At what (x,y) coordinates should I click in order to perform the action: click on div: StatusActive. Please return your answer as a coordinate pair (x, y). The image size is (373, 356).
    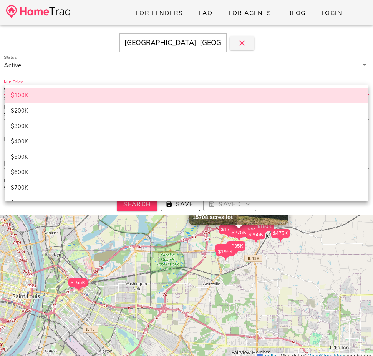
    Looking at the image, I should click on (186, 65).